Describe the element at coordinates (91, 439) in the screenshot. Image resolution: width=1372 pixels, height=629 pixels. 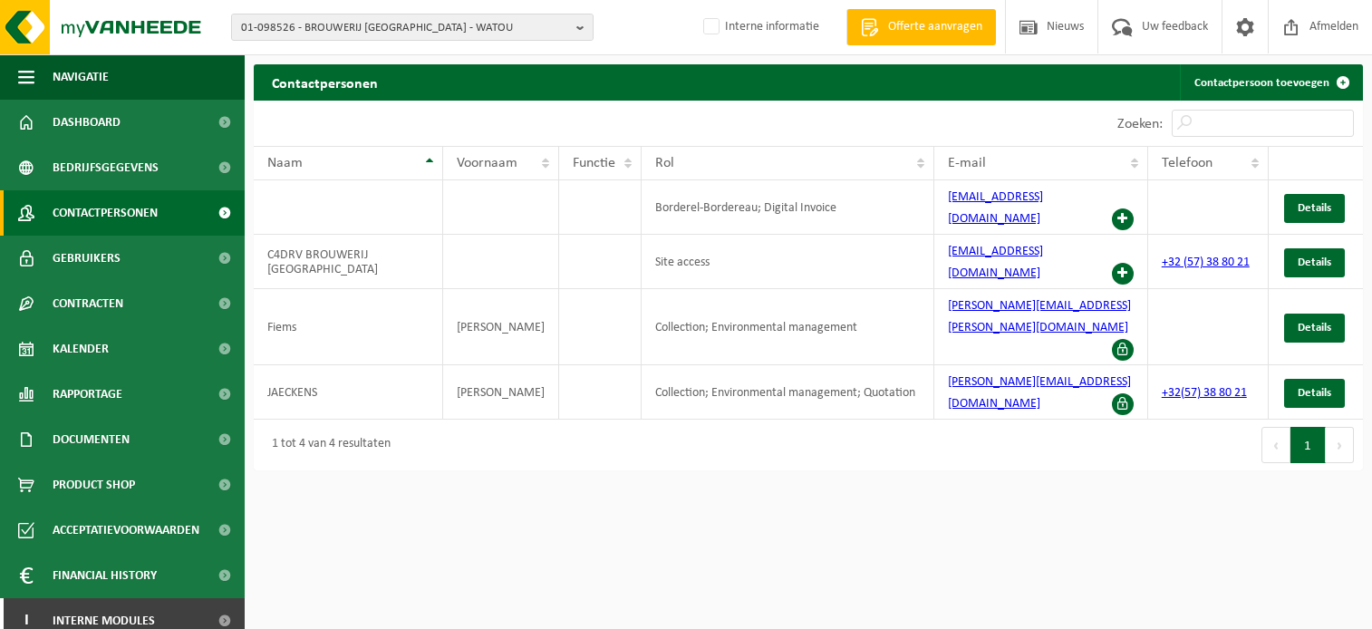
I see `span: Documenten` at that location.